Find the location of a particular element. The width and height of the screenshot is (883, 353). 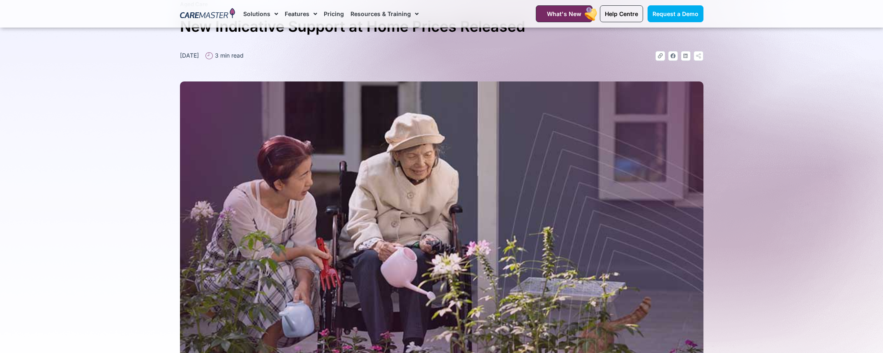

span: Help Centre is located at coordinates (621, 14).